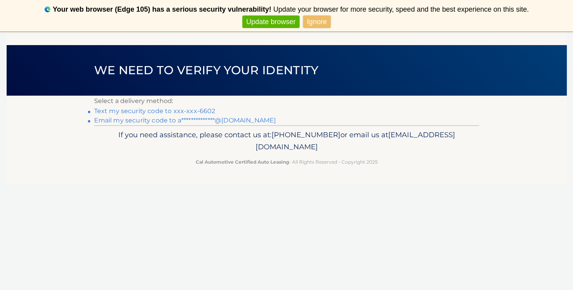 The image size is (573, 290). Describe the element at coordinates (243, 162) in the screenshot. I see `strong: Cal Automotive Certified Auto Leasing` at that location.